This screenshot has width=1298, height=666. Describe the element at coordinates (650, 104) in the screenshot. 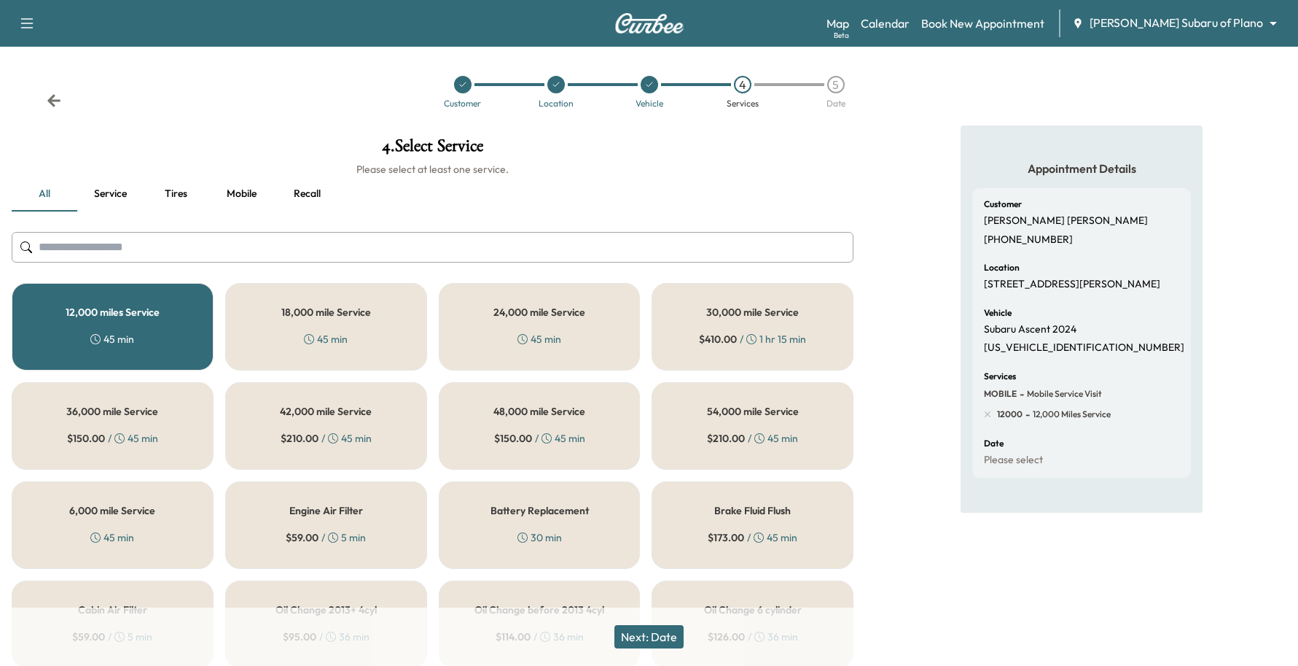

I see `div: Vehicle` at that location.